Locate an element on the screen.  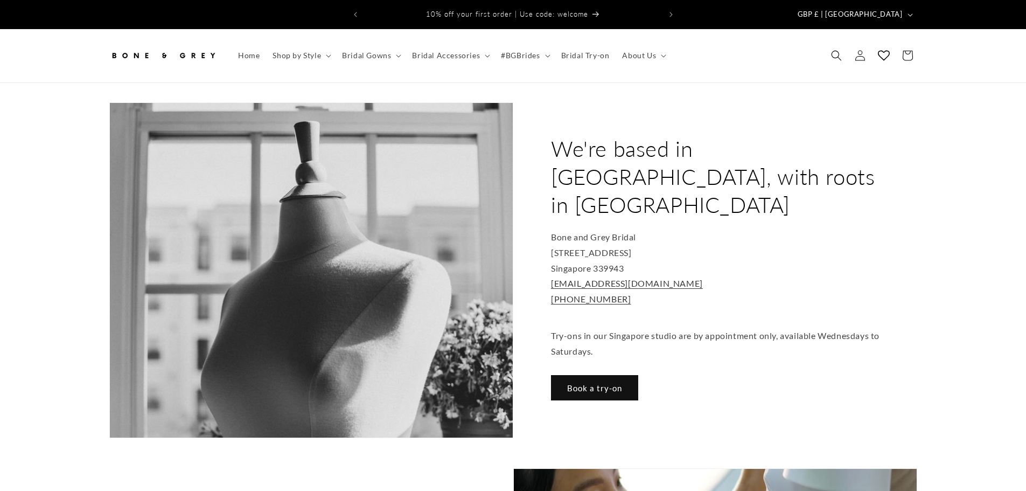
summary: Bridal Gowns is located at coordinates (371, 55).